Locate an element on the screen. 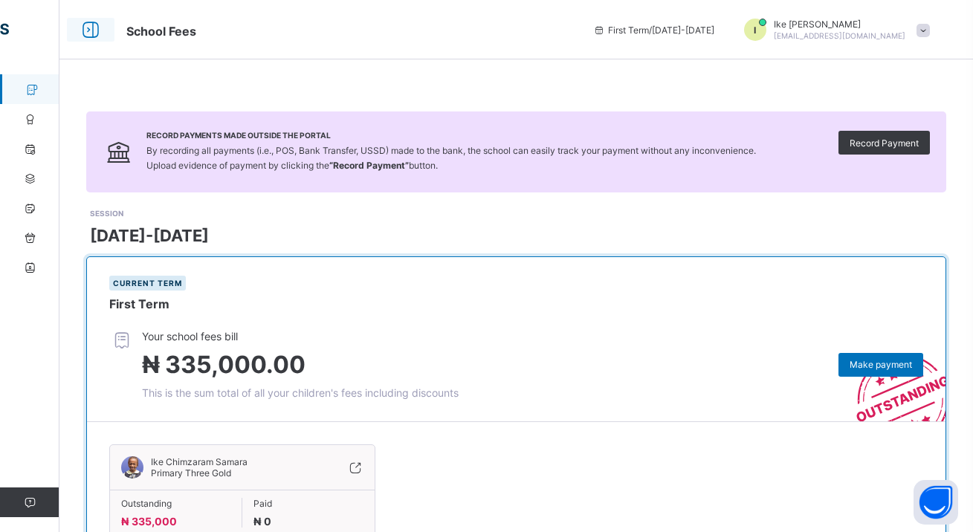 The height and width of the screenshot is (532, 973). span: Make payment is located at coordinates (881, 364).